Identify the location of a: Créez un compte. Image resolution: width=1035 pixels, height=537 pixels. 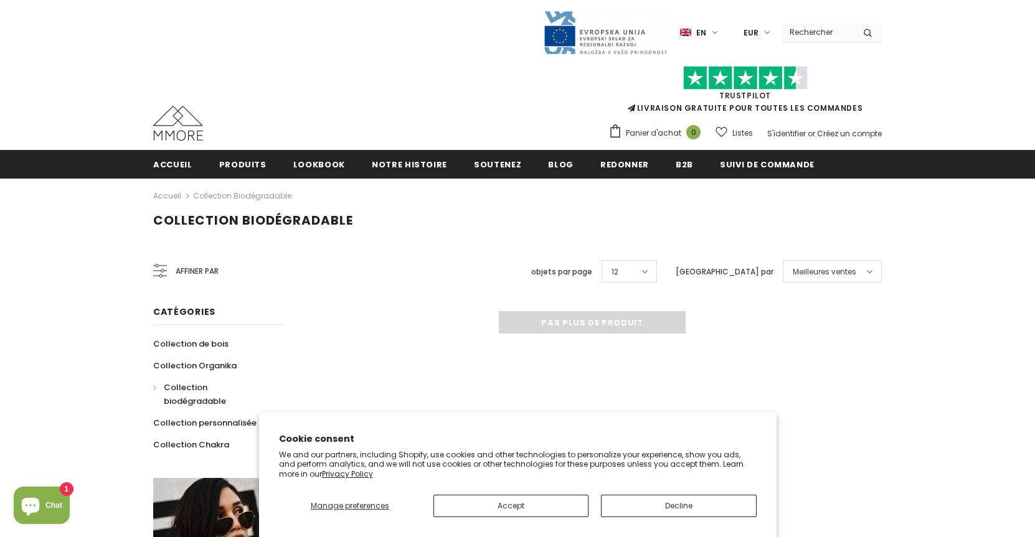
(849, 133).